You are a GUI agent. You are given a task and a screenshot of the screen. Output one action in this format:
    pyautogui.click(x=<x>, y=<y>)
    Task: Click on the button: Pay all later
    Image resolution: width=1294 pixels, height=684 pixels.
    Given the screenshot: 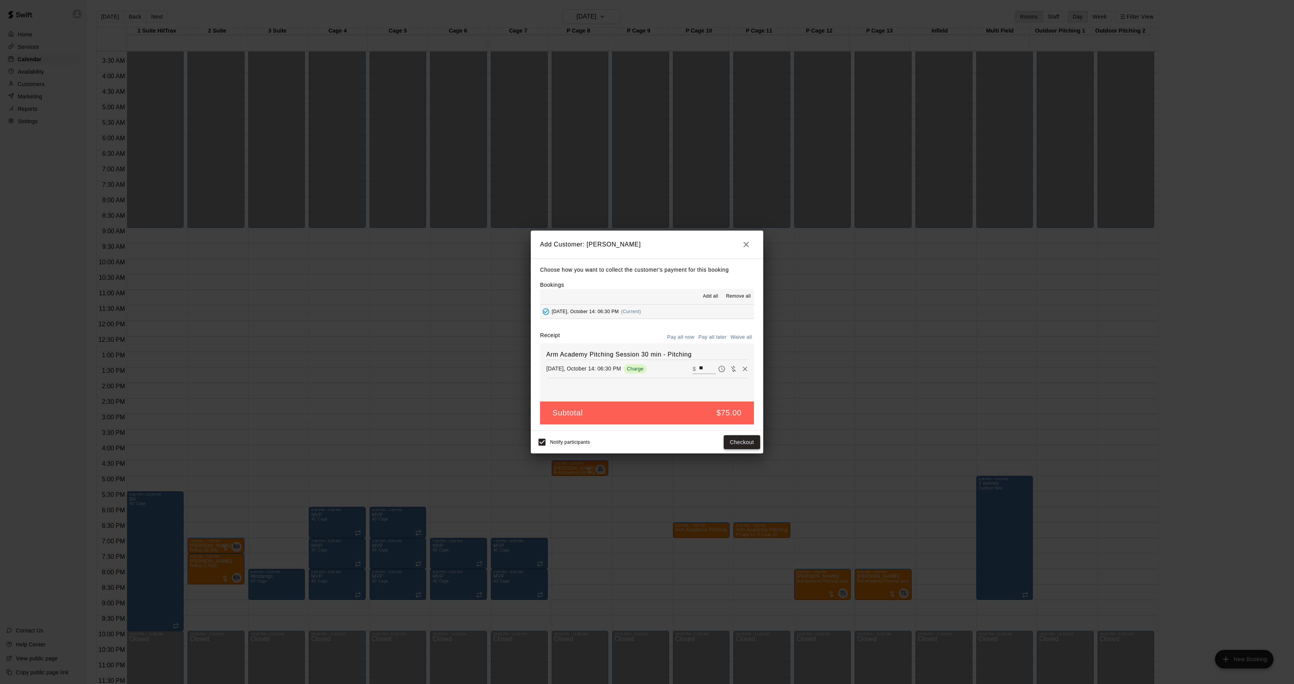 What is the action you would take?
    pyautogui.click(x=712, y=337)
    